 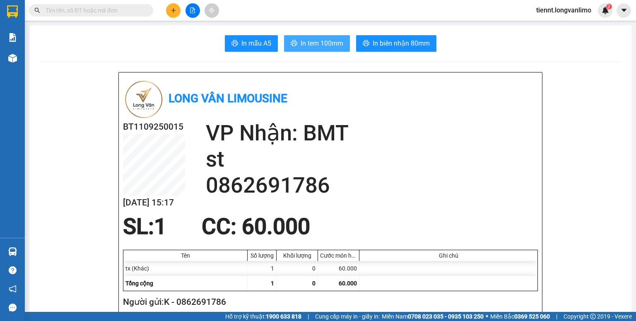 What do you see at coordinates (173, 10) in the screenshot?
I see `button: plus` at bounding box center [173, 10].